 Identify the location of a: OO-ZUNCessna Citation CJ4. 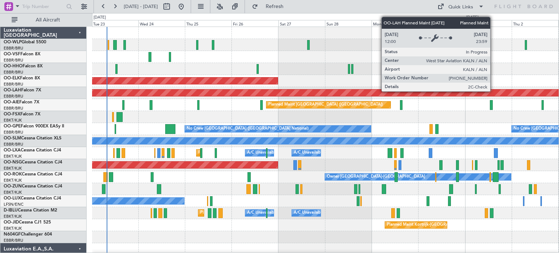
(33, 186).